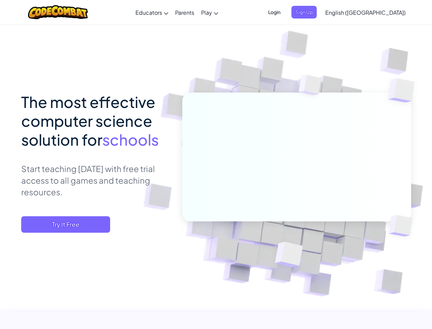  What do you see at coordinates (130, 139) in the screenshot?
I see `span: schools` at bounding box center [130, 139].